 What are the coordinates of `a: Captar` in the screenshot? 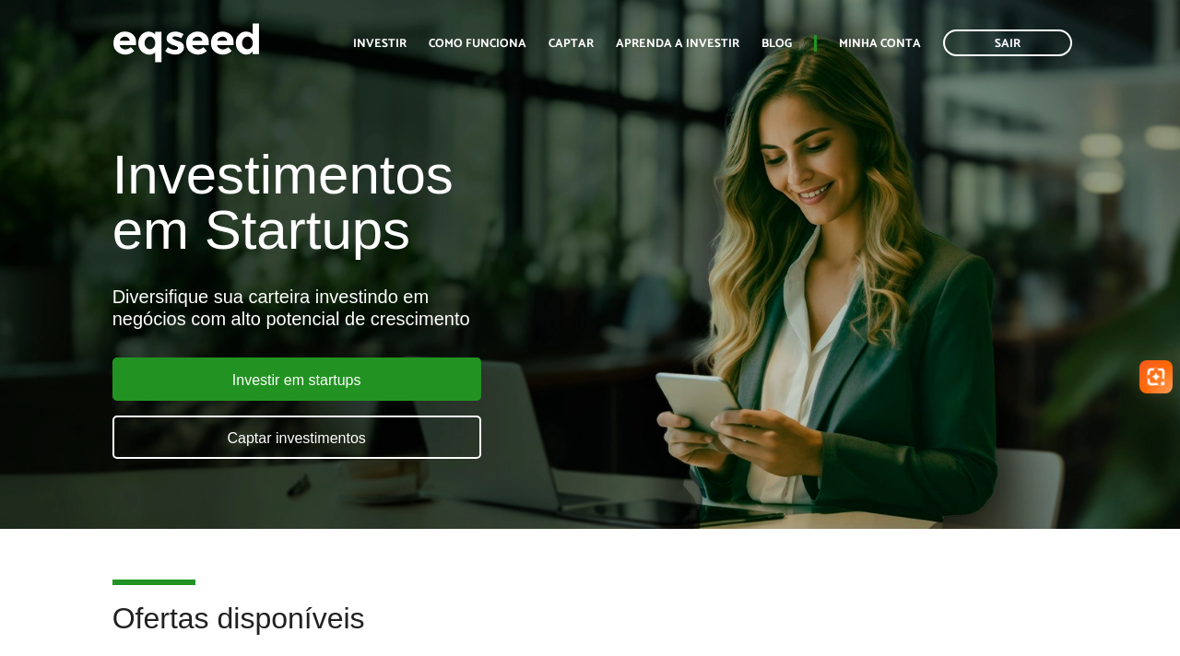 It's located at (571, 43).